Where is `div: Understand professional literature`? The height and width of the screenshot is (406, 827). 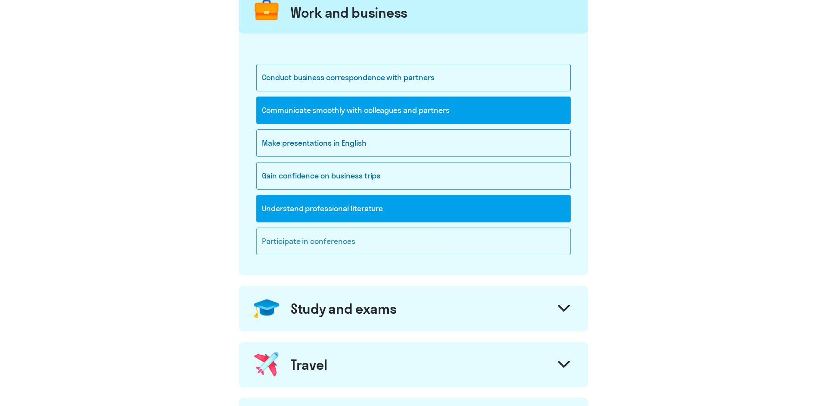
div: Understand professional literature is located at coordinates (414, 209).